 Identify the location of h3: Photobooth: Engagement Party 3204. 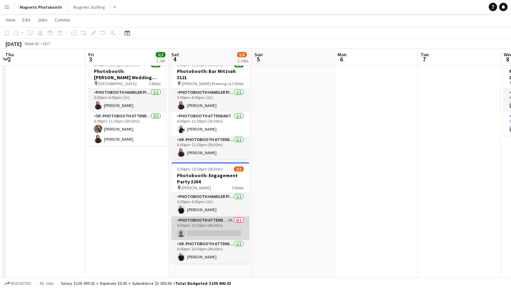
(210, 179).